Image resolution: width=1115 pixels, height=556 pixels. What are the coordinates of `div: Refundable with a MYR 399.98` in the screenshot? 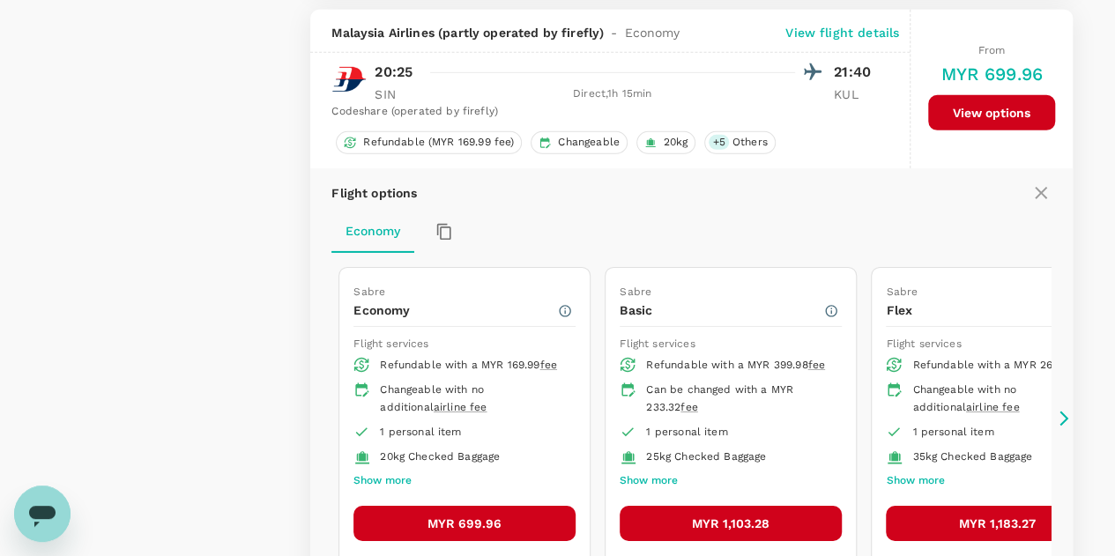 It's located at (737, 366).